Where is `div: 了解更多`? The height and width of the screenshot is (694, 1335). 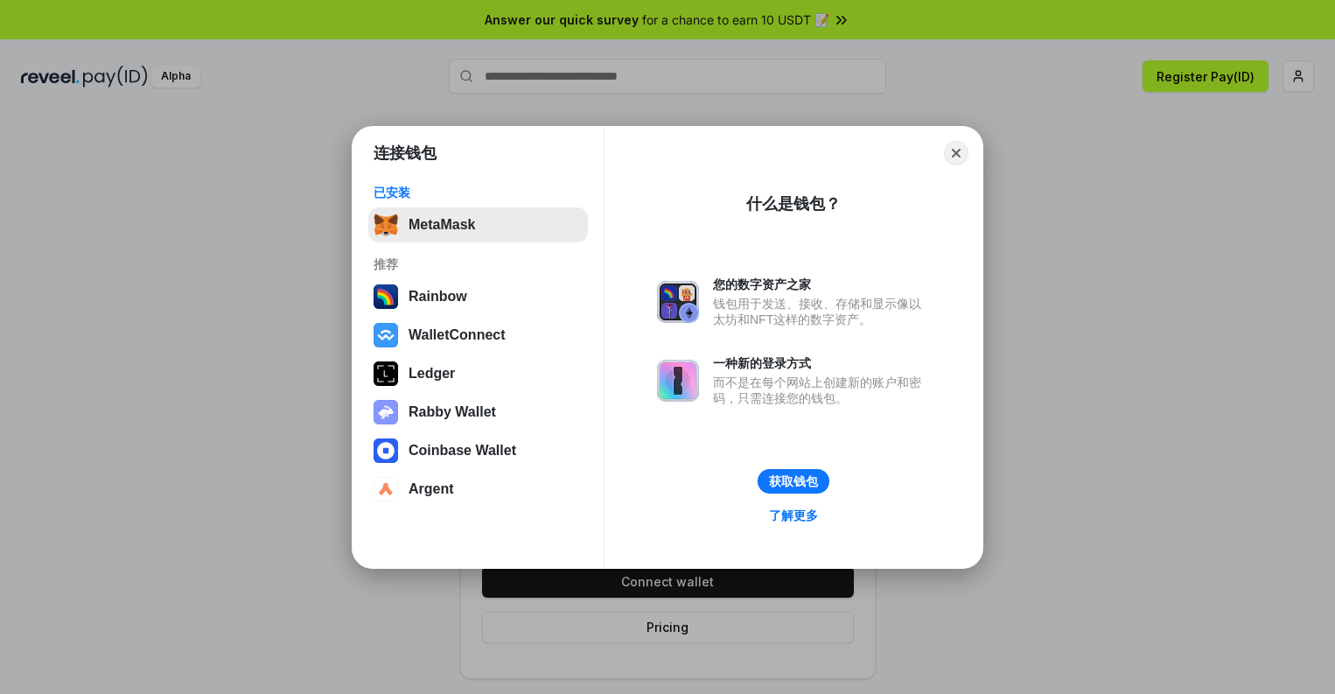
div: 了解更多 is located at coordinates (794, 515).